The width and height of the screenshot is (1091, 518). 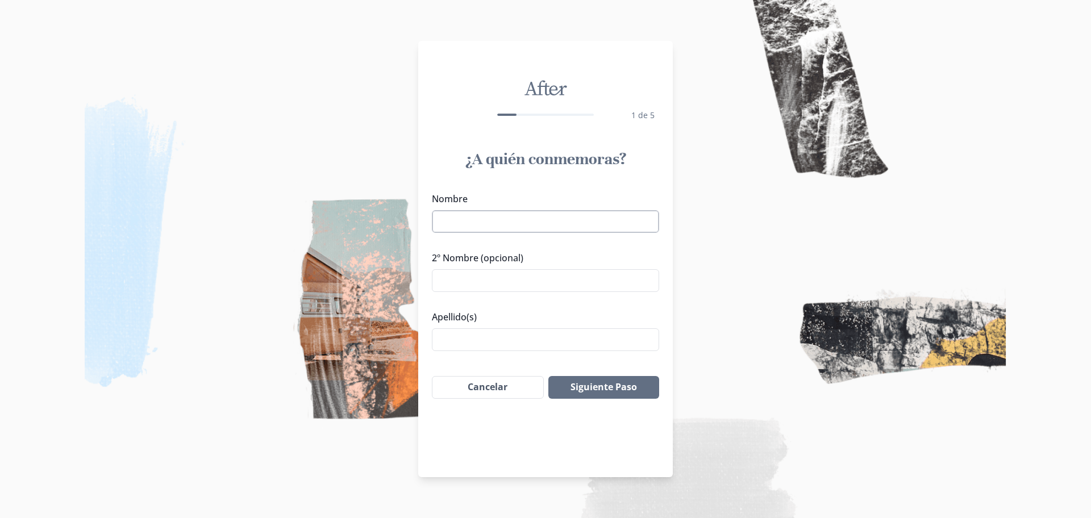 I want to click on span: 1 de 5, so click(x=643, y=115).